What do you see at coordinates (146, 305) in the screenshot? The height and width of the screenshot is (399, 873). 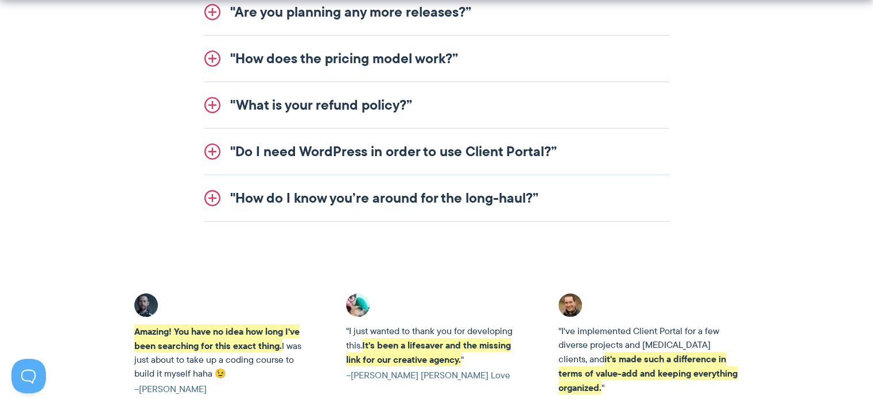 I see `img: Client Portal testimonial - Adrian C` at bounding box center [146, 305].